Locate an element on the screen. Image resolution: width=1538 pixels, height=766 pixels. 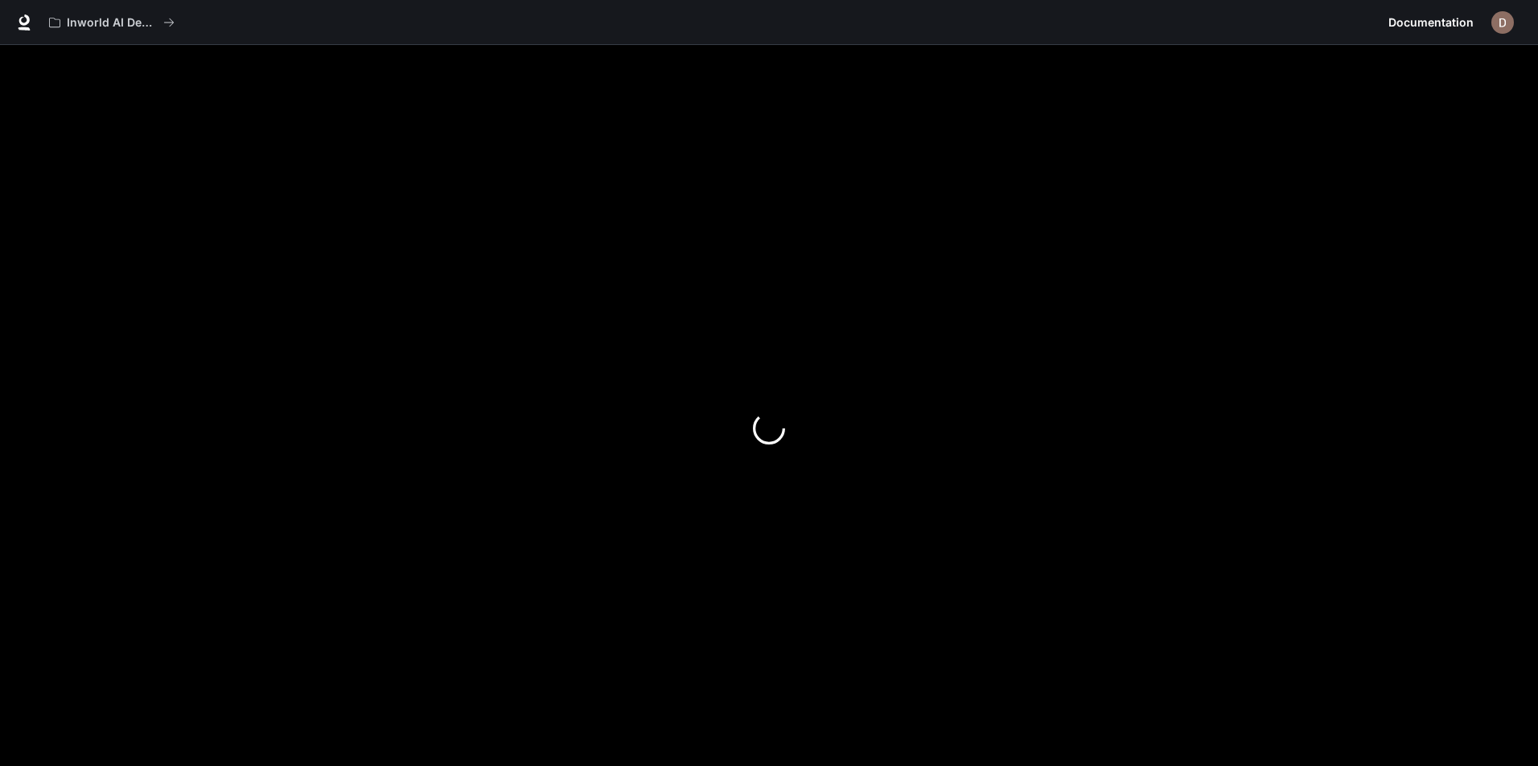
img: User avatar is located at coordinates (1502, 23).